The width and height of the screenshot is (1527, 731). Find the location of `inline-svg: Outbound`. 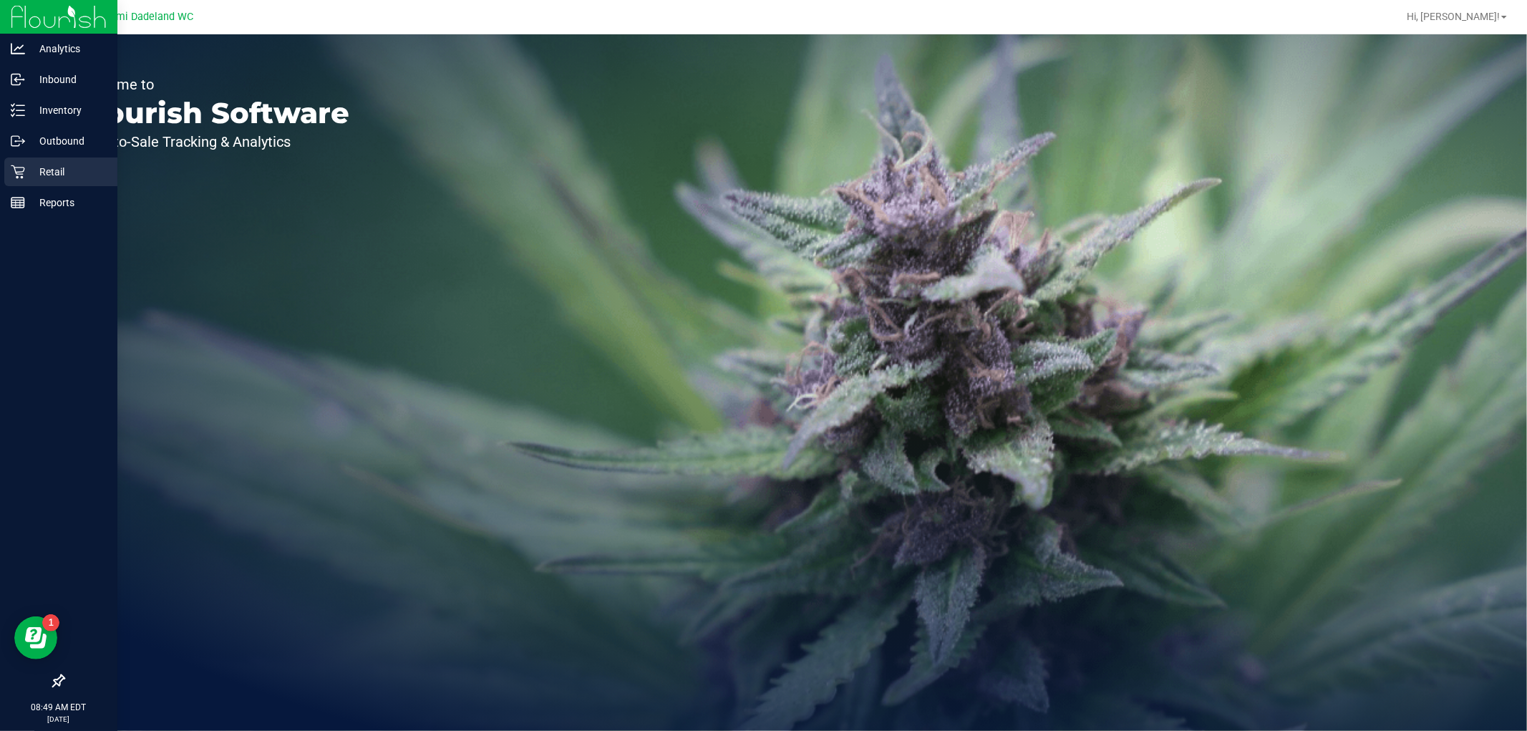

inline-svg: Outbound is located at coordinates (18, 141).